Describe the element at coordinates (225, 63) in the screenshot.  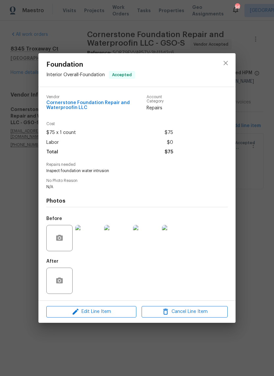
I see `button: close` at that location.